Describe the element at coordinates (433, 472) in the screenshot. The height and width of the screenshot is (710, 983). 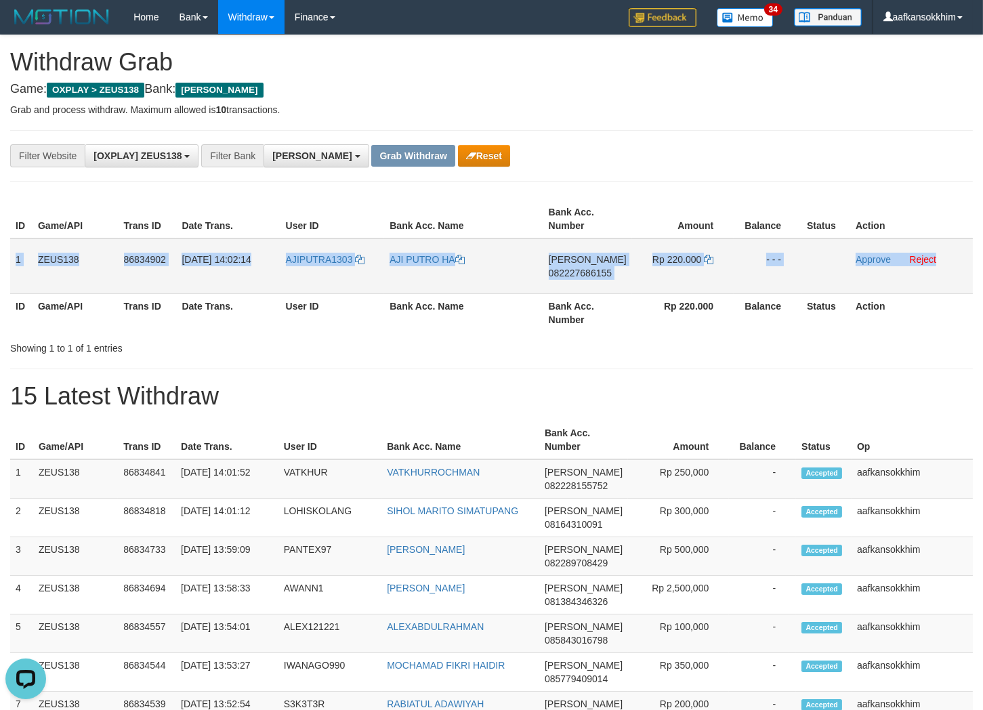
I see `a: VATKHURROCHMAN` at that location.